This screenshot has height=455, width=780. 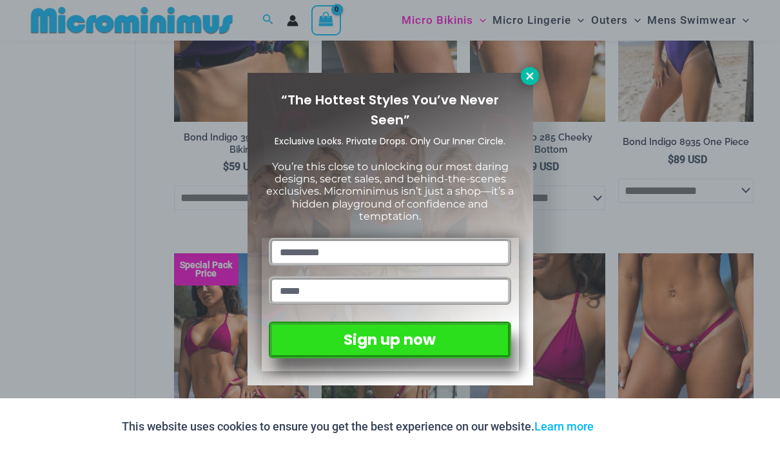 I want to click on button: Accept, so click(x=631, y=427).